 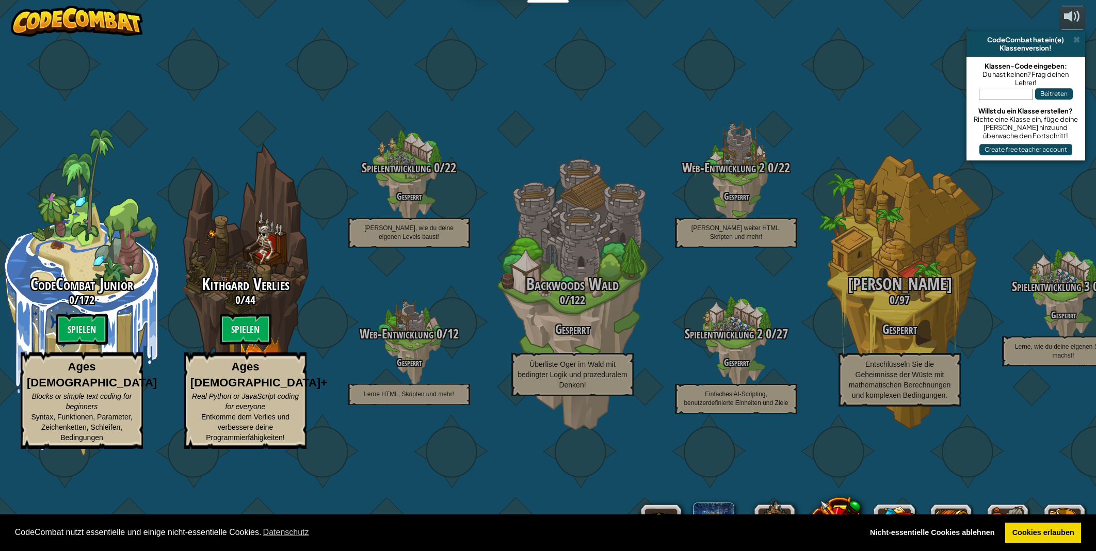 What do you see at coordinates (1026, 78) in the screenshot?
I see `div: Du hast keinen? Frag deinen Lehrer!` at bounding box center [1026, 78].